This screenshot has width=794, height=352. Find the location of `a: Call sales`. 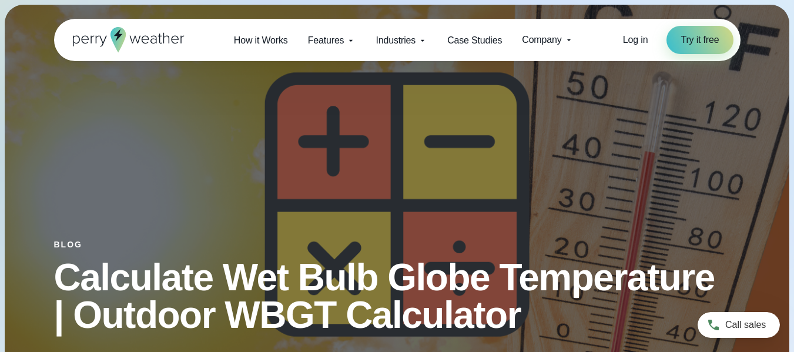

a: Call sales is located at coordinates (738, 325).